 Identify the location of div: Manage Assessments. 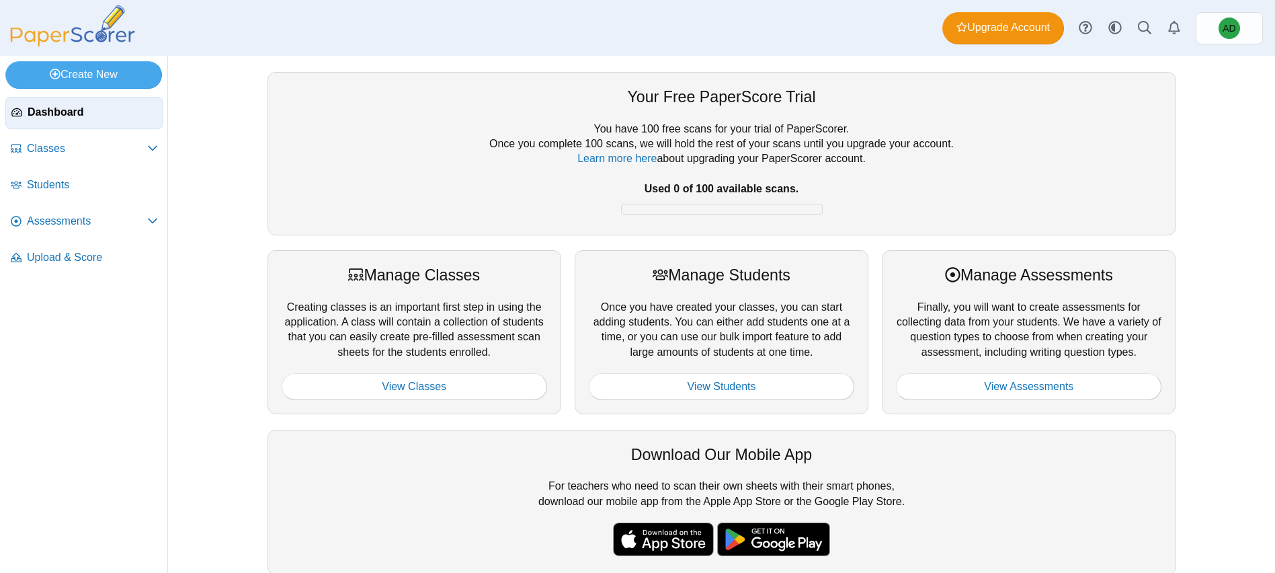
(1028, 275).